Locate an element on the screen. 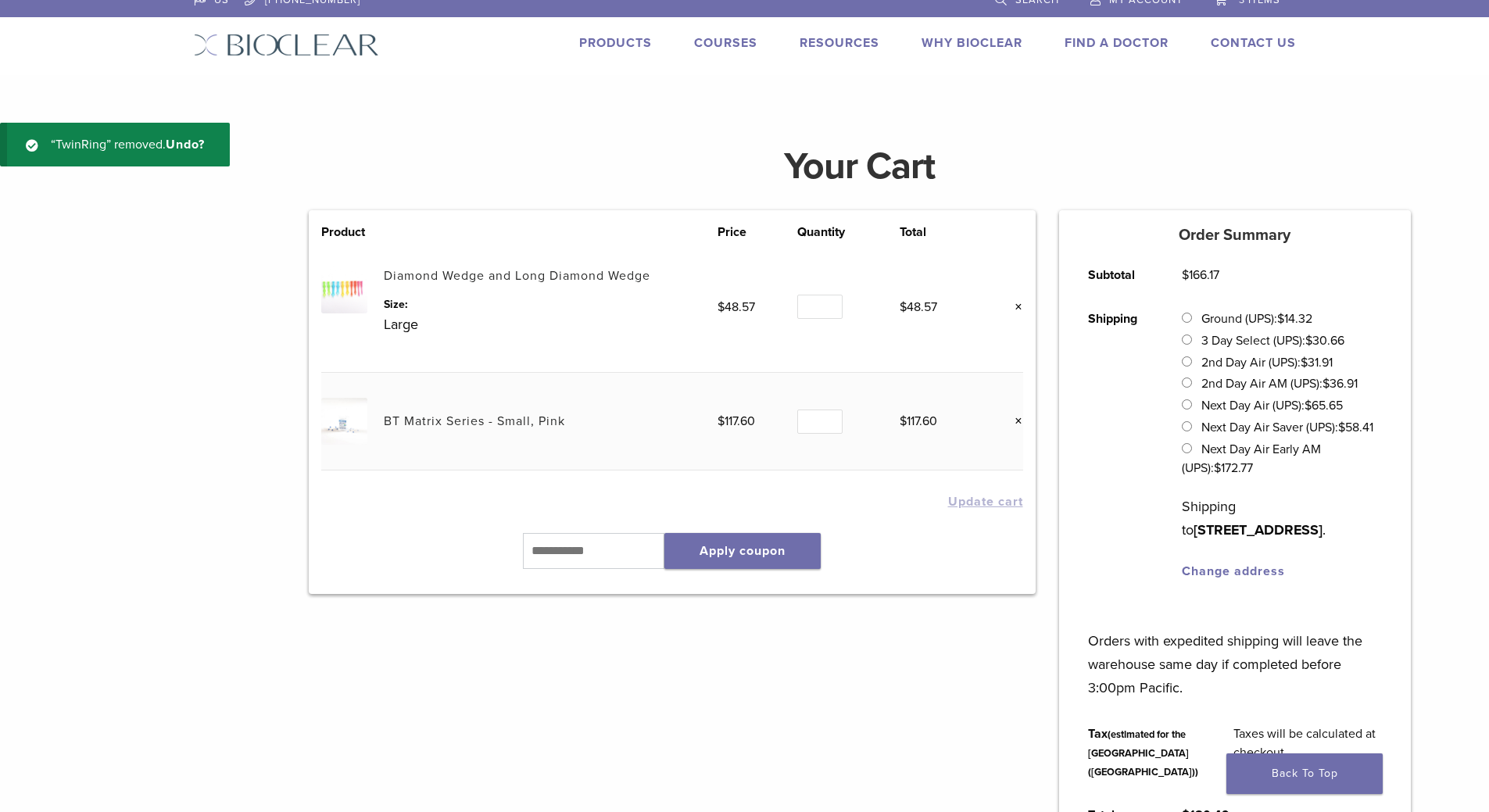  label: Next Day Air (UPS): is located at coordinates (1271, 405).